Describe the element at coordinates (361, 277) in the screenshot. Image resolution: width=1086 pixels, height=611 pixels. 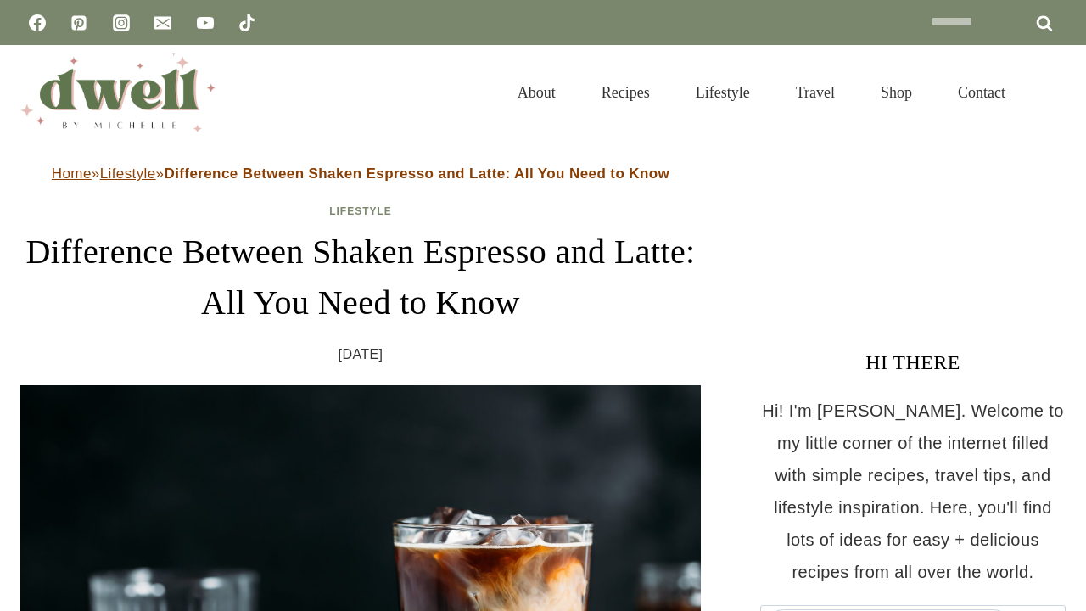
I see `h1: Difference Between Shaken Espresso and Latte: All You Need to Know` at that location.